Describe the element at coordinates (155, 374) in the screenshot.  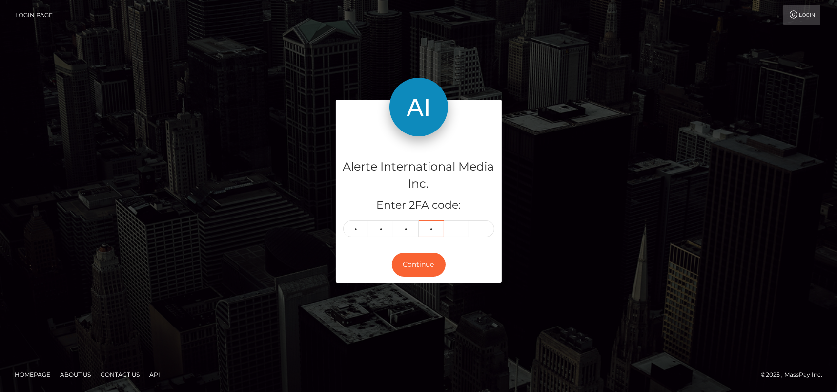
I see `a: API` at that location.